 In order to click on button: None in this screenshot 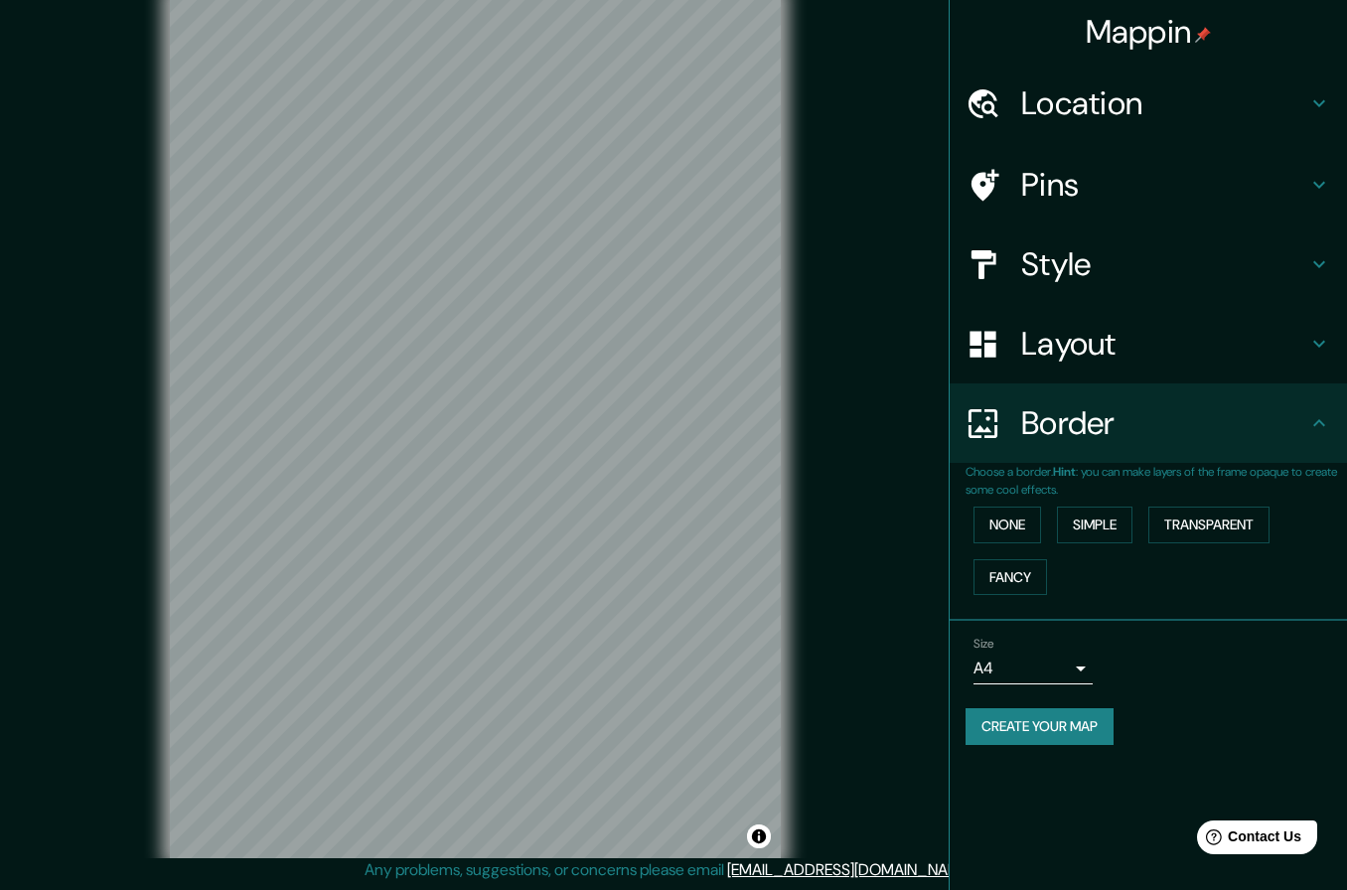, I will do `click(1008, 525)`.